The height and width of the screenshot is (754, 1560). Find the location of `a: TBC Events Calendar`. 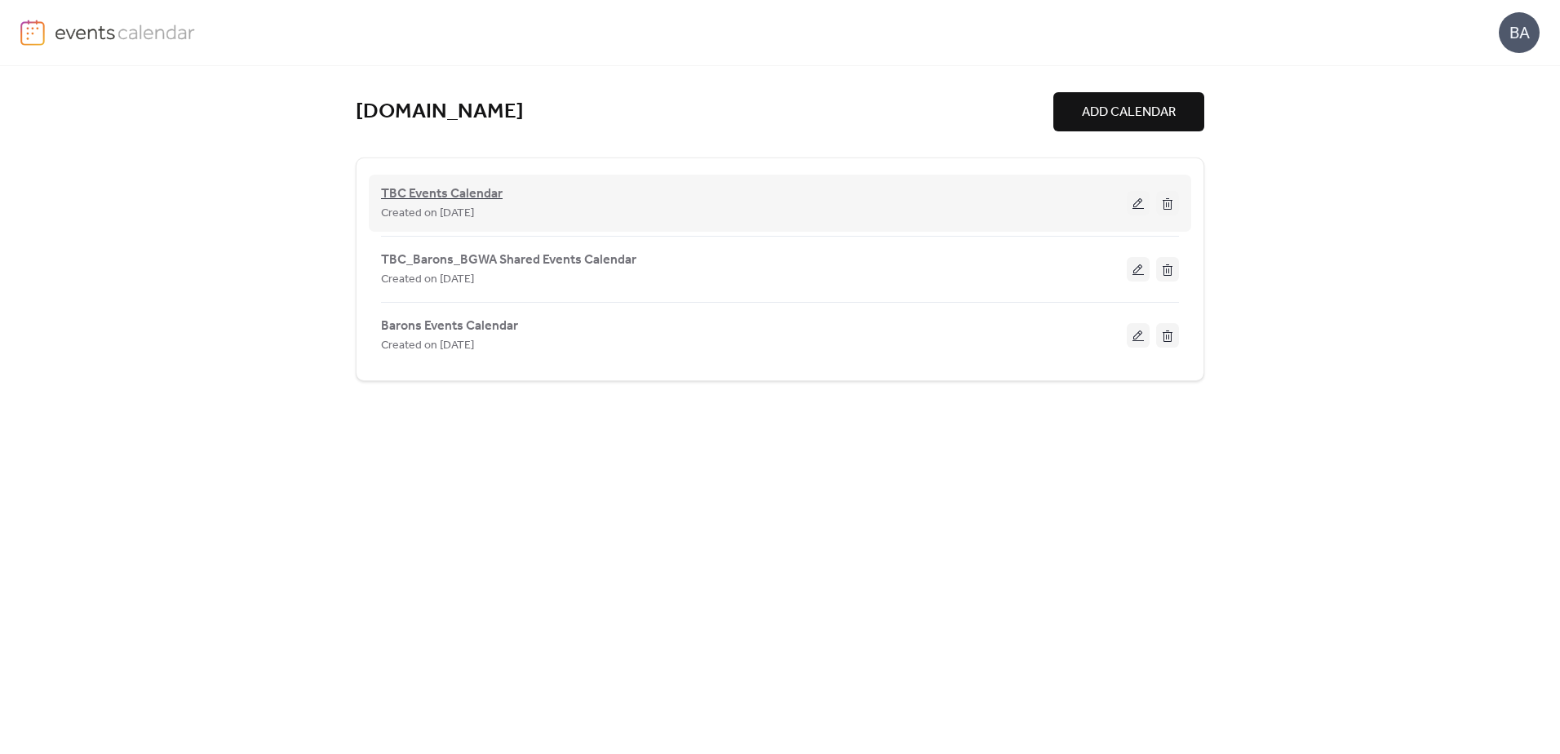

a: TBC Events Calendar is located at coordinates (441, 194).